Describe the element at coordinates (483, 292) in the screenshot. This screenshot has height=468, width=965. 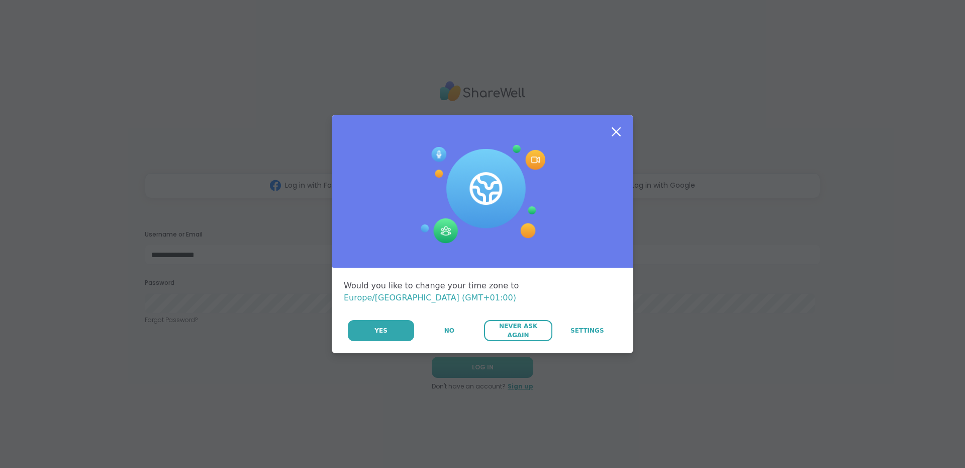
I see `div: Would you like to change your time zone to` at that location.